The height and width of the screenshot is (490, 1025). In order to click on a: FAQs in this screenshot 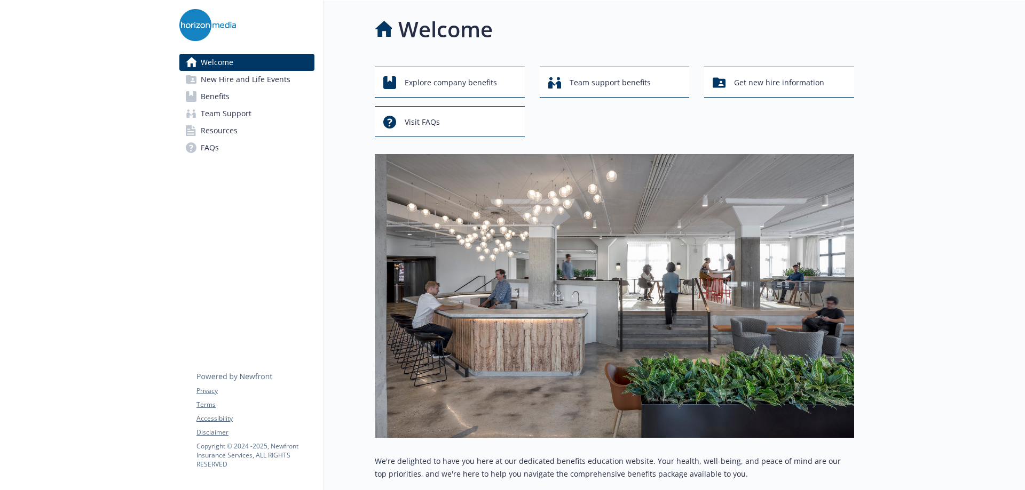, I will do `click(247, 148)`.